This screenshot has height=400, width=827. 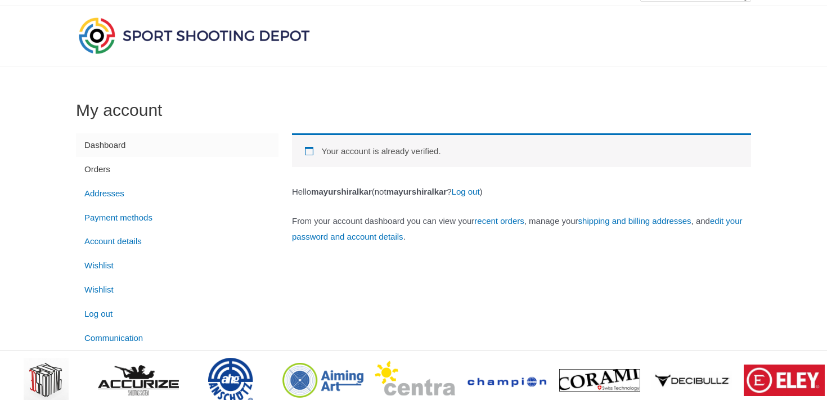 I want to click on nav: Account pages, so click(x=177, y=242).